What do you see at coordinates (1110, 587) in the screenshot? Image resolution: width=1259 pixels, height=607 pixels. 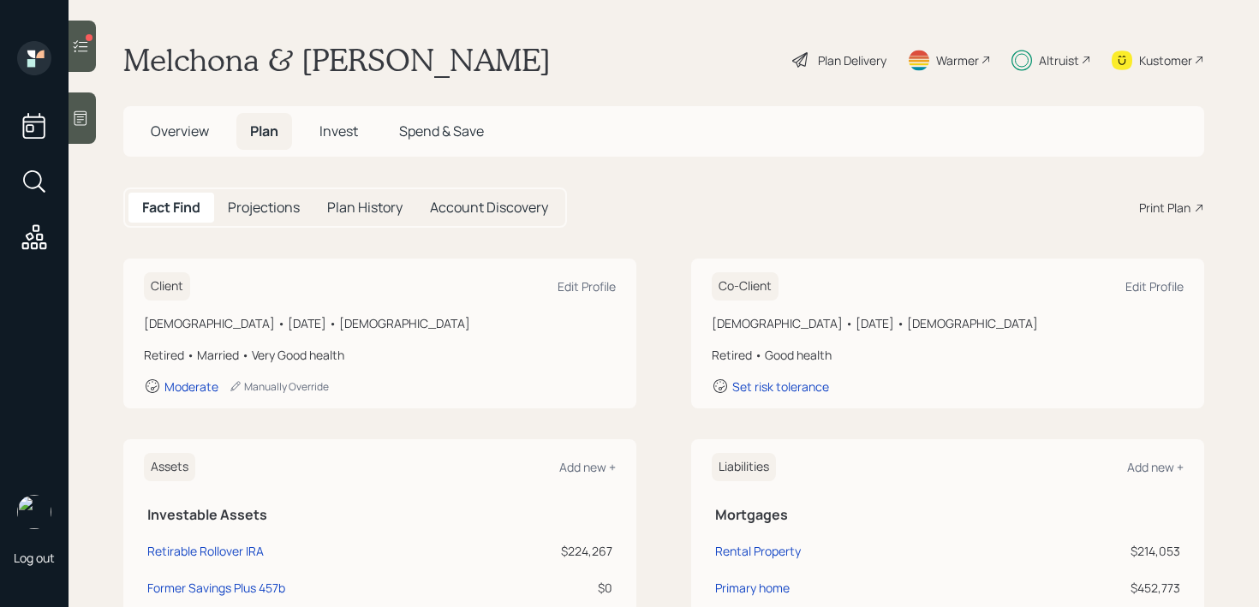 I see `div: $452,773` at bounding box center [1110, 587].